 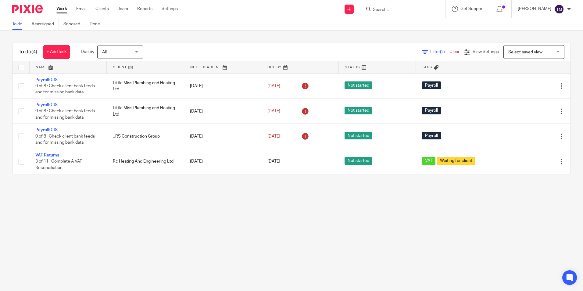 What do you see at coordinates (456, 161) in the screenshot?
I see `span: Waiting for client` at bounding box center [456, 161].